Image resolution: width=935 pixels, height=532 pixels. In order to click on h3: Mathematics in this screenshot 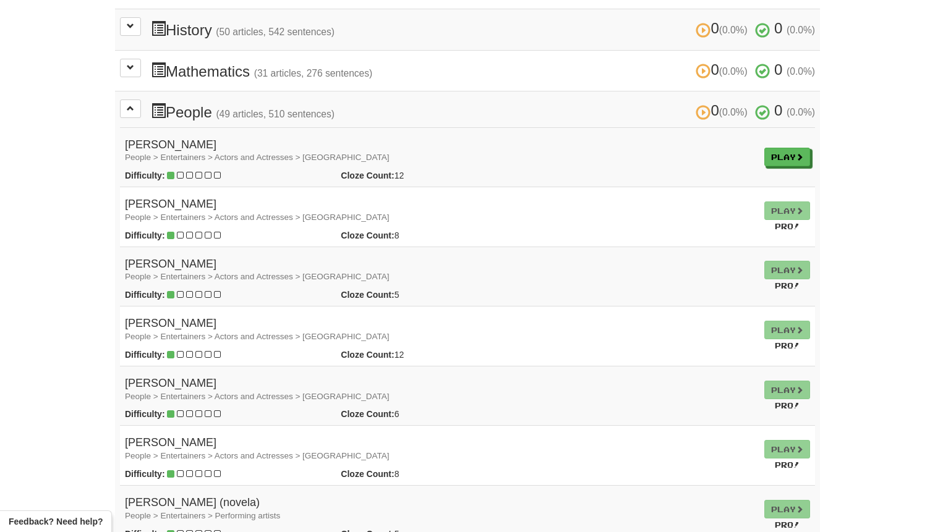, I will do `click(483, 71)`.